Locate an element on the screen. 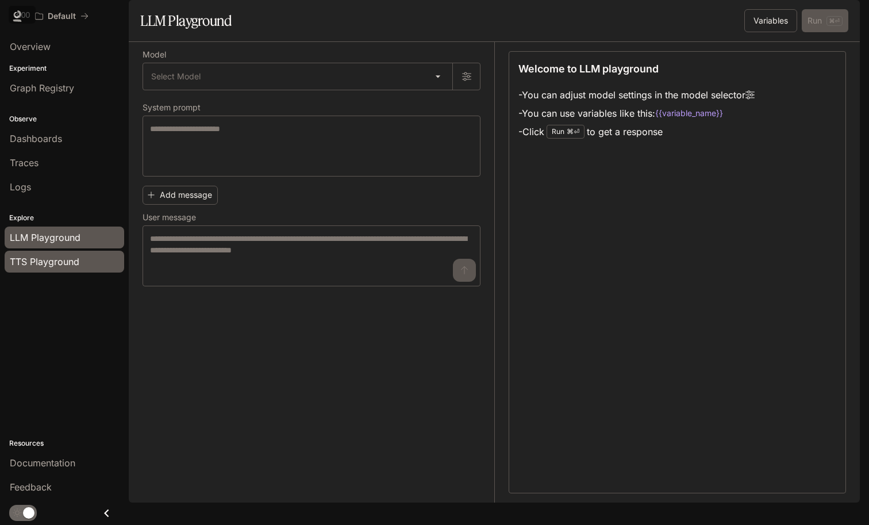  h1: LLM Playground is located at coordinates (186, 21).